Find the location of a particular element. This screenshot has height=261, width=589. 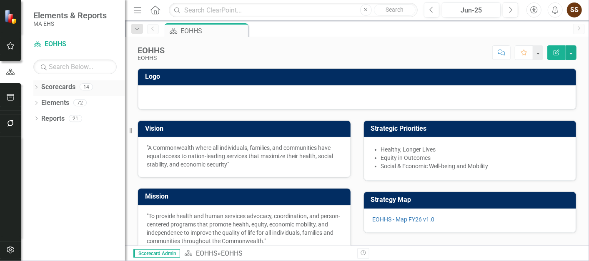

input: Search ClearPoint... is located at coordinates (293, 10).